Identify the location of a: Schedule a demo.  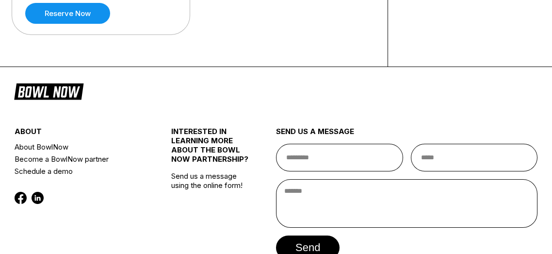
(80, 171).